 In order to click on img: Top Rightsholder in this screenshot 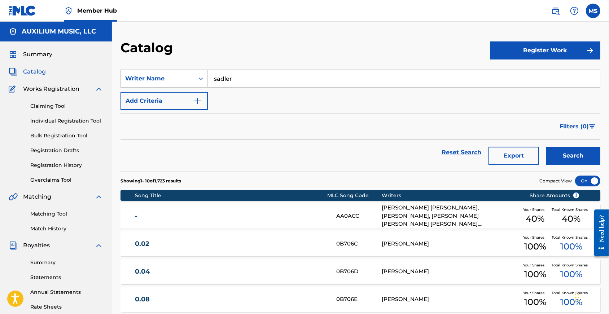, I will do `click(69, 11)`.